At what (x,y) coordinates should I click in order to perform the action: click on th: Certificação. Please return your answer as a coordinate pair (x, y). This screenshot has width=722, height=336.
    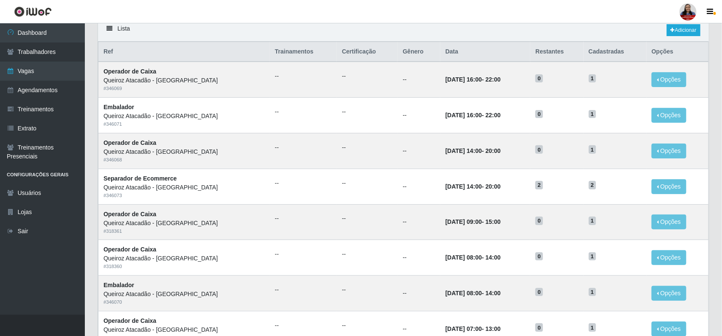
    Looking at the image, I should click on (367, 52).